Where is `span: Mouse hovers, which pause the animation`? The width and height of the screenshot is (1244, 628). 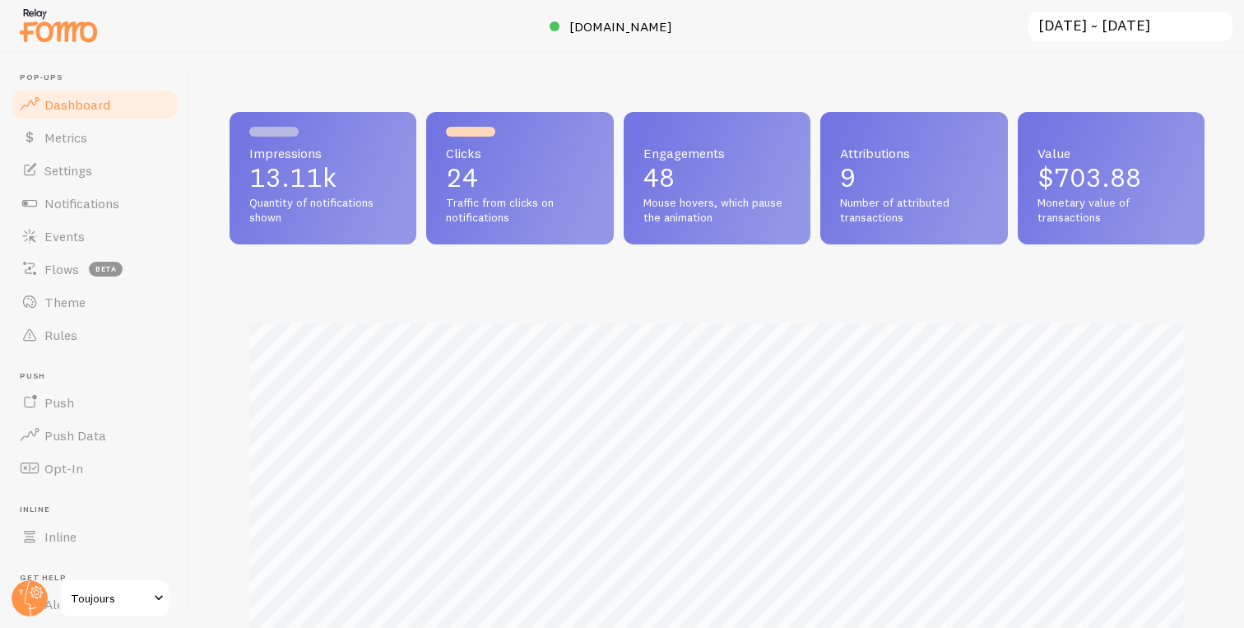 span: Mouse hovers, which pause the animation is located at coordinates (717, 210).